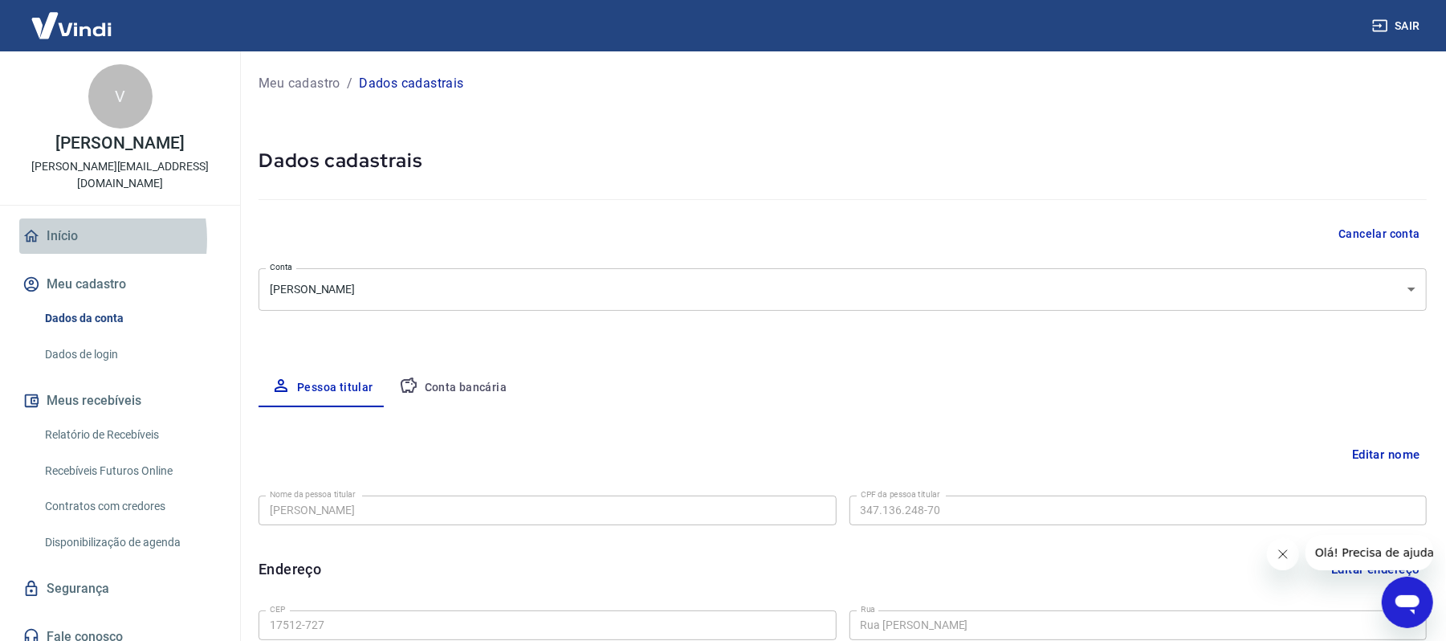  What do you see at coordinates (411, 84) in the screenshot?
I see `p: Dados cadastrais` at bounding box center [411, 84].